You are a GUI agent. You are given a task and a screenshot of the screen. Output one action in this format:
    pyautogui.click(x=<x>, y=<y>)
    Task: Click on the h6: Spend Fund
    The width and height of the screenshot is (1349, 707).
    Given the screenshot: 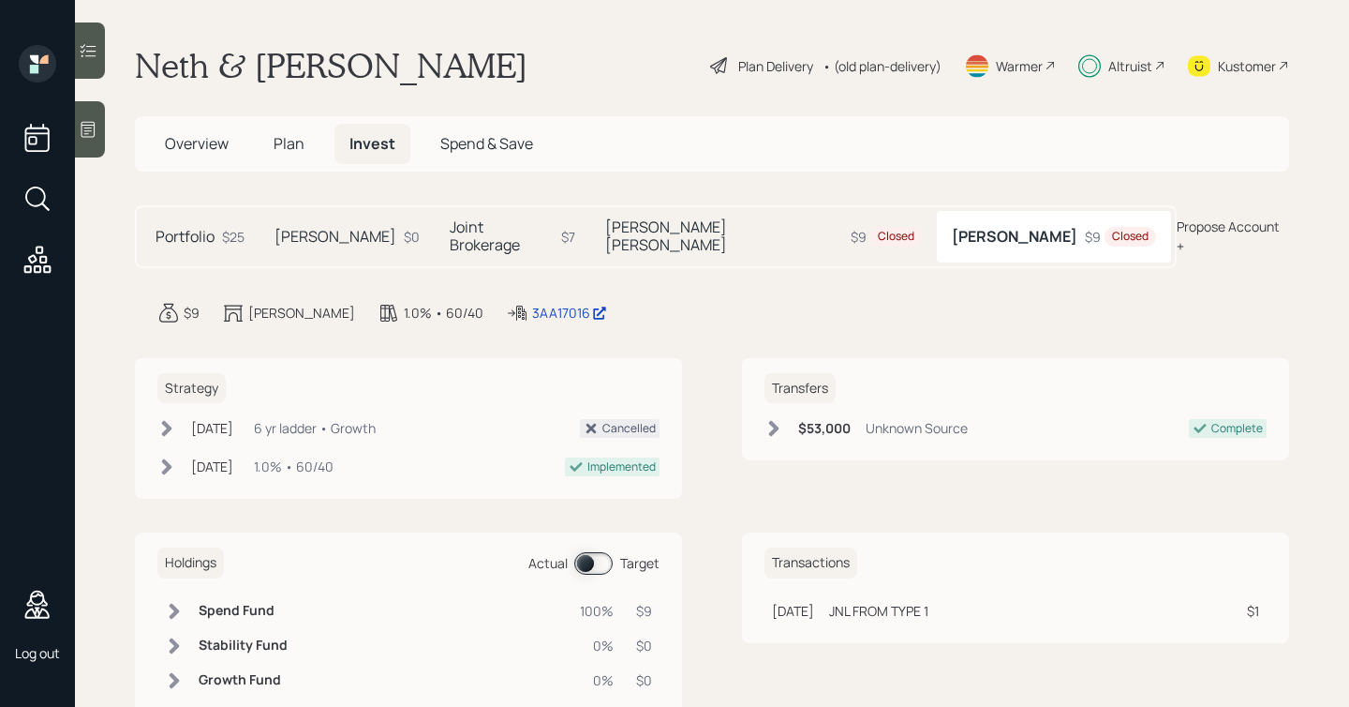 What is the action you would take?
    pyautogui.click(x=243, y=610)
    